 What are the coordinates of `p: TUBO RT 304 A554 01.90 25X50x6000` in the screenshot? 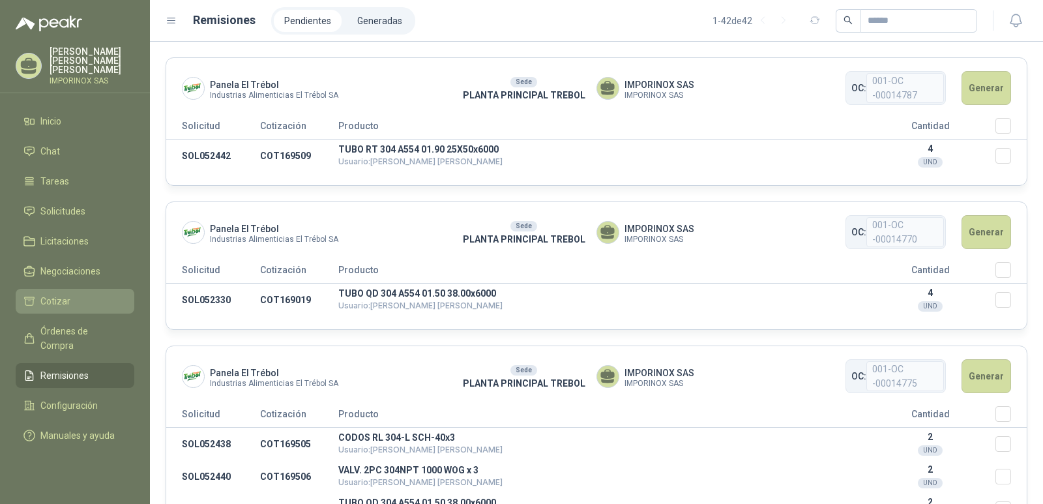 It's located at (602, 149).